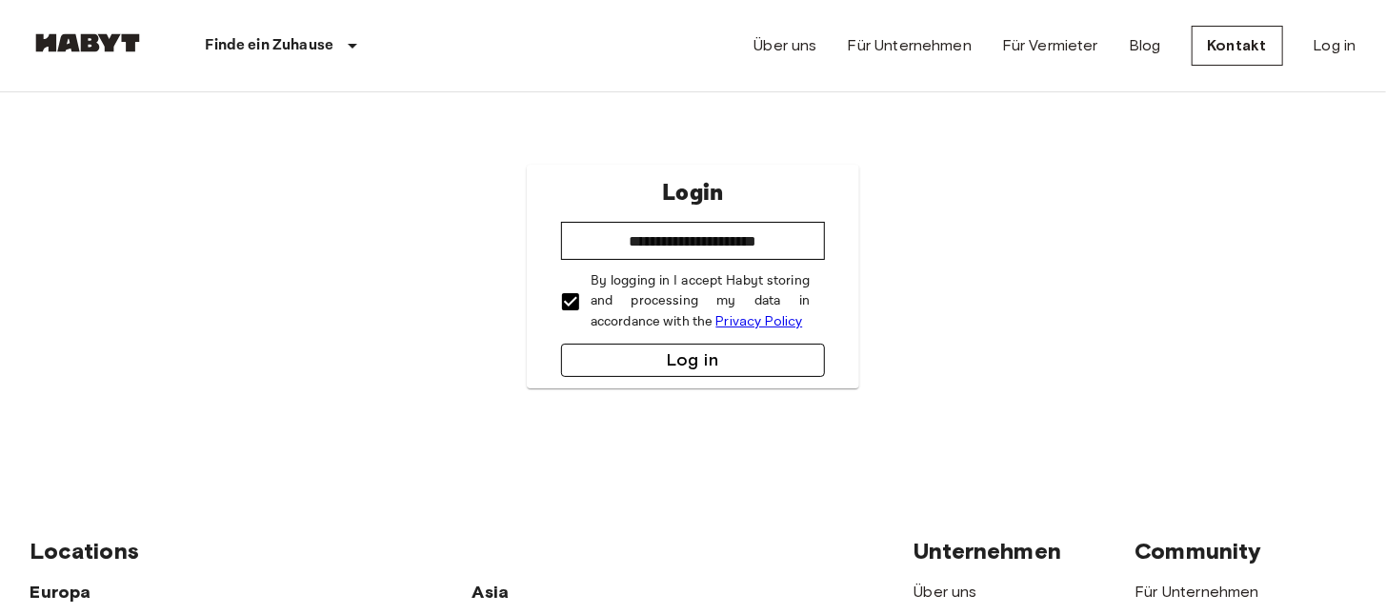  Describe the element at coordinates (85, 550) in the screenshot. I see `span: Locations` at that location.